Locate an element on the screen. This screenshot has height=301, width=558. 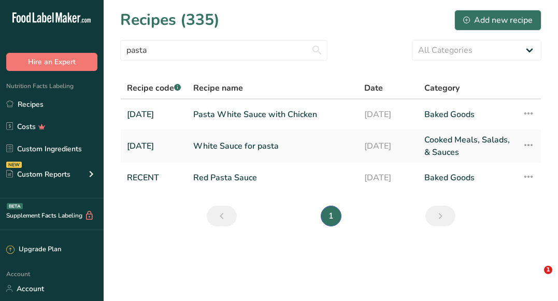
span: 1 is located at coordinates (548, 270).